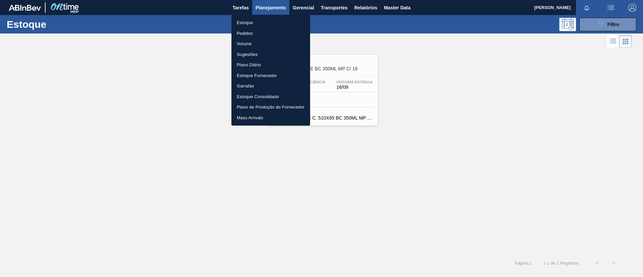 The image size is (643, 277). What do you see at coordinates (271, 23) in the screenshot?
I see `a: Estoque` at bounding box center [271, 23].